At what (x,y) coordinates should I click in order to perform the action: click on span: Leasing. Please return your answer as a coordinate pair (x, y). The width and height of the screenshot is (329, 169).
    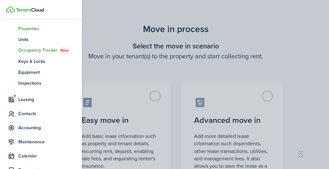
    Looking at the image, I should click on (48, 100).